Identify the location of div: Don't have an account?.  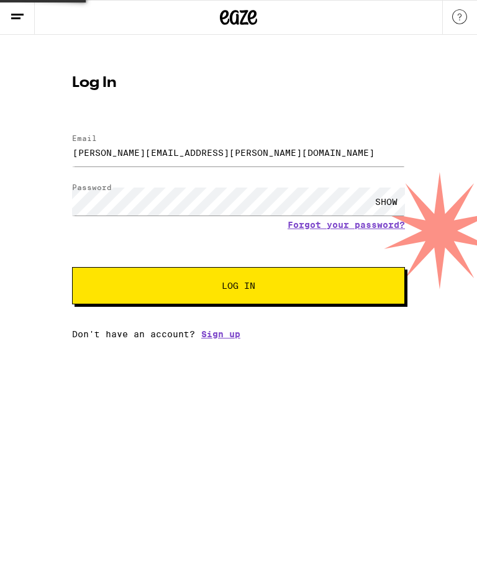
(239, 334).